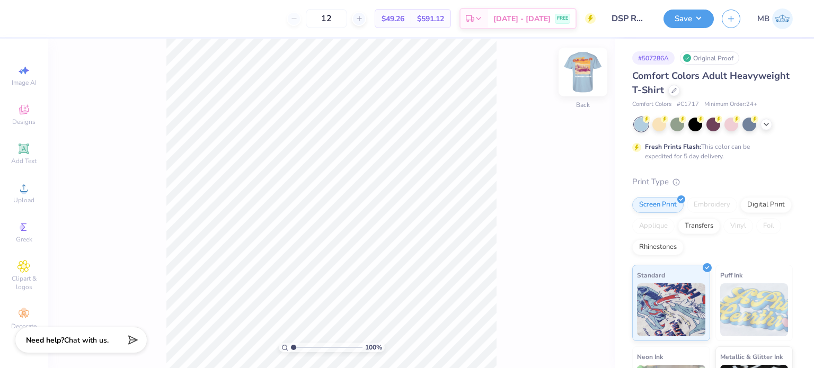 The image size is (814, 368). Describe the element at coordinates (763, 19) in the screenshot. I see `span: MB` at that location.